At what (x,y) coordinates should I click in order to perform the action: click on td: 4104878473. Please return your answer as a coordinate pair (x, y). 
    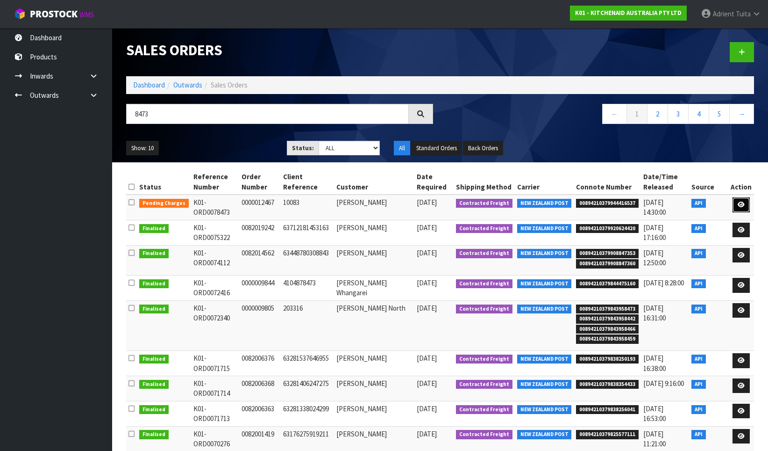
    Looking at the image, I should click on (308, 288).